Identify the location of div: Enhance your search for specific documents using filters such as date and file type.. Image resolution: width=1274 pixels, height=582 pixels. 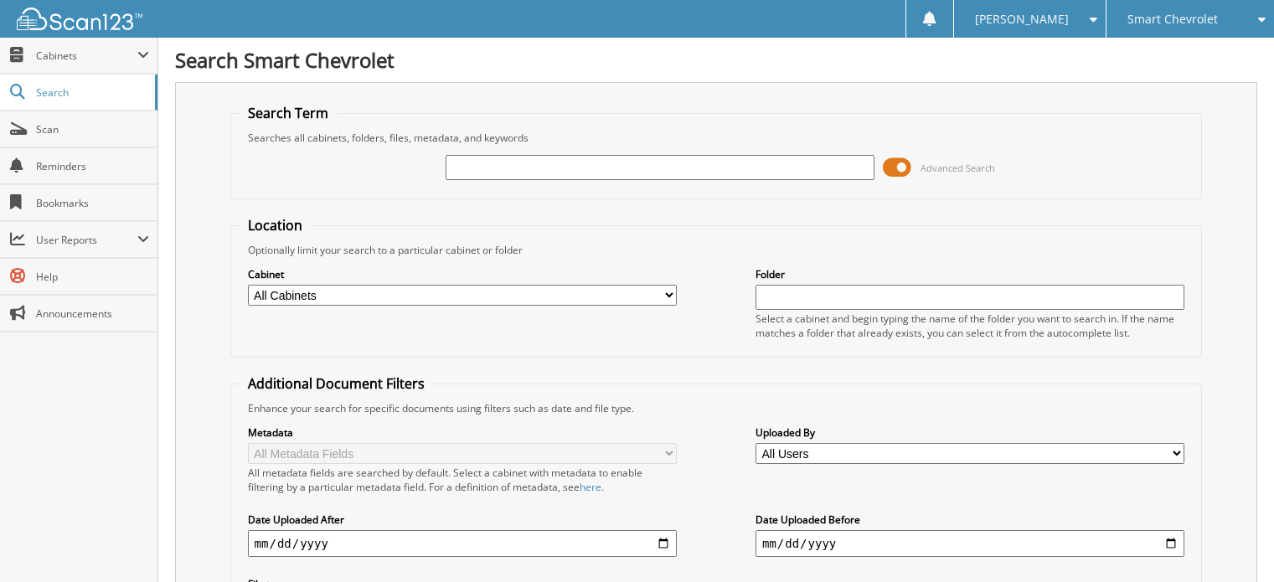
(716, 408).